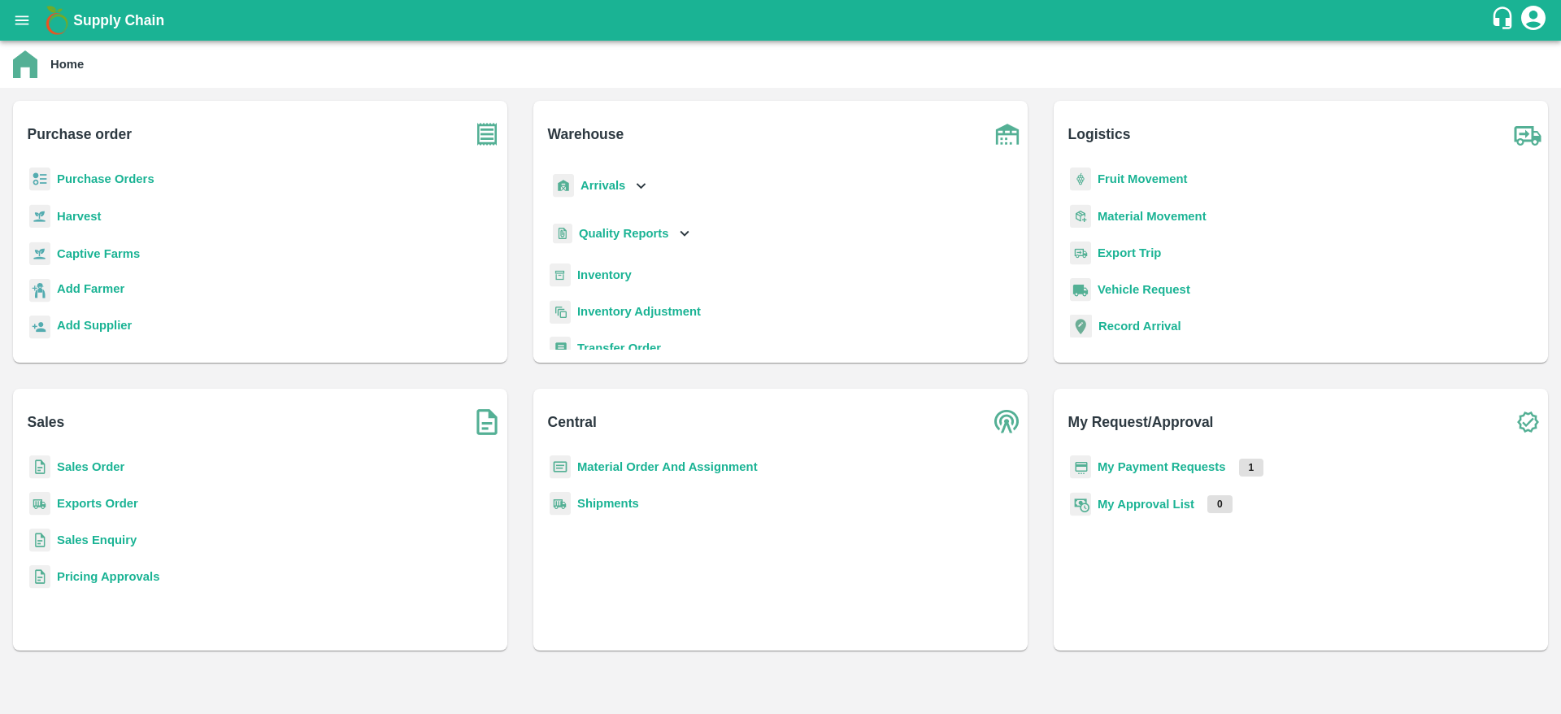 The image size is (1561, 714). I want to click on b: My Payment Requests, so click(1162, 467).